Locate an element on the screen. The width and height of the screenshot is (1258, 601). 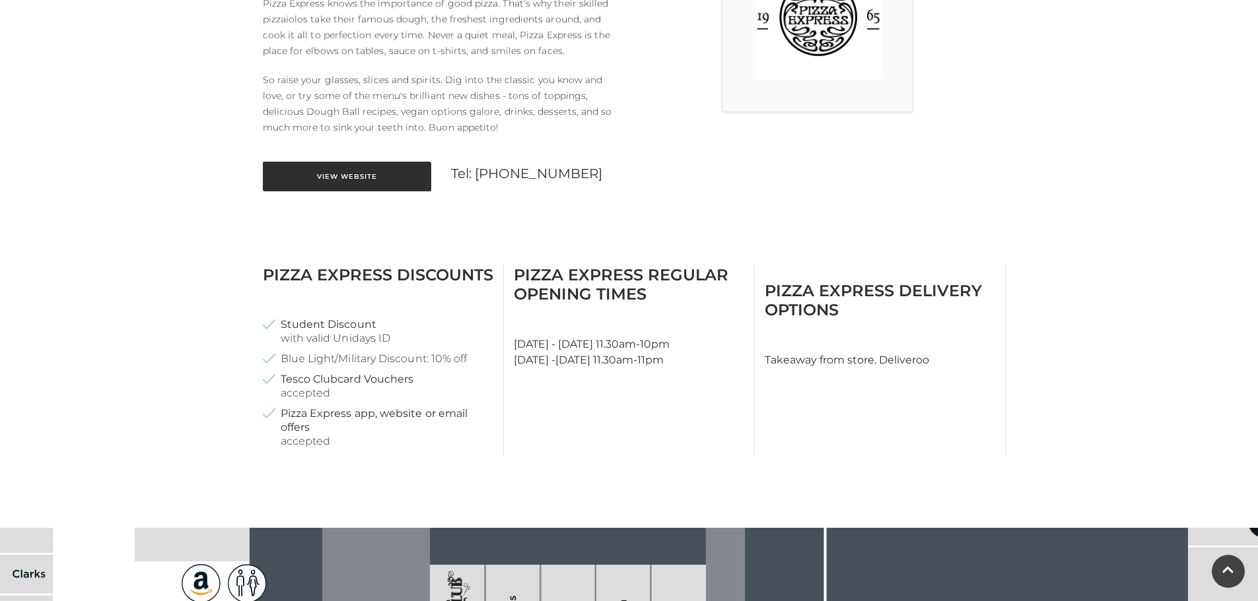
h3: Pizza Express Regular Opening Times is located at coordinates (629, 285).